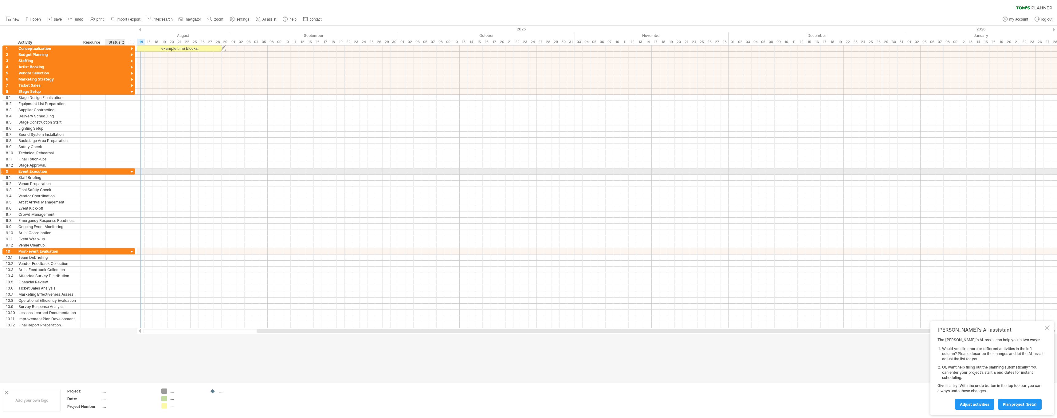 The width and height of the screenshot is (1057, 418). What do you see at coordinates (48, 208) in the screenshot?
I see `div: Event Kick-off` at bounding box center [48, 208].